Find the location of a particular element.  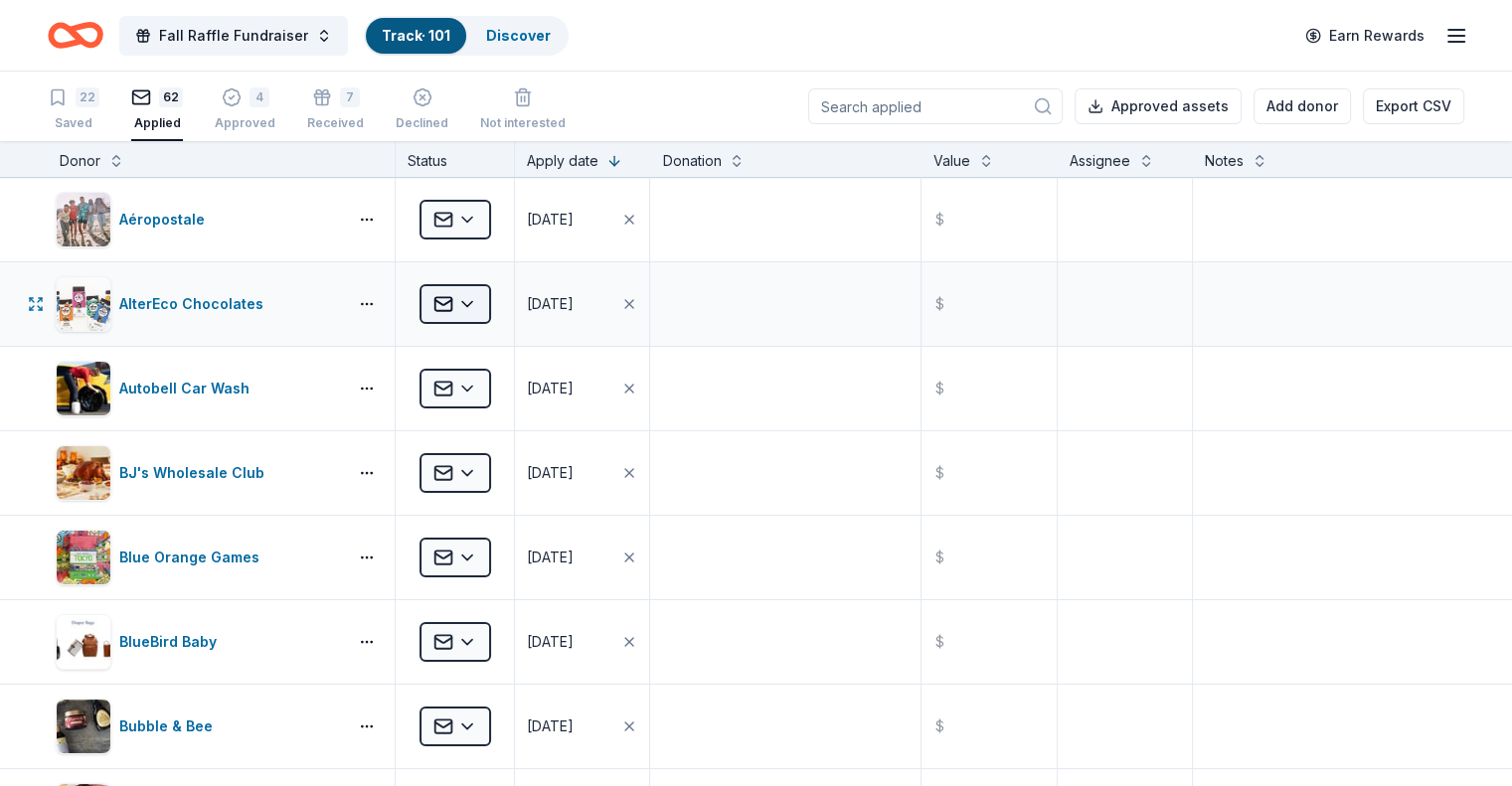

button: Image for Blue Orange GamesBlue Orange Games is located at coordinates (197, 557).